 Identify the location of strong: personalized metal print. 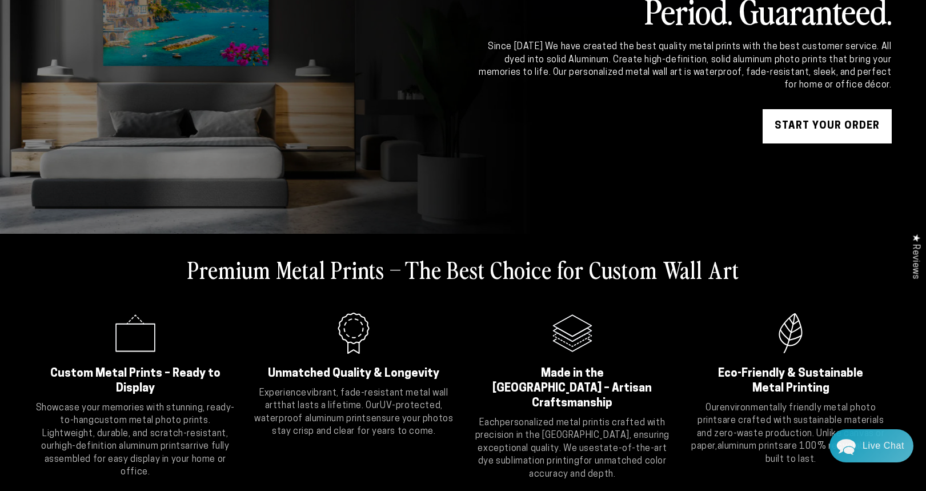
(551, 423).